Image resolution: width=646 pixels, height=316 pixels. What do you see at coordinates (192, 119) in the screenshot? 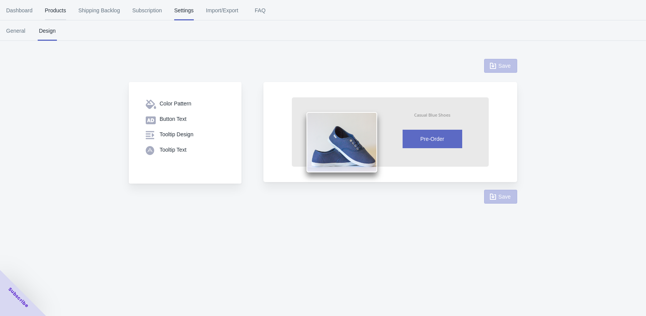
I see `div: Button Text` at bounding box center [192, 119].